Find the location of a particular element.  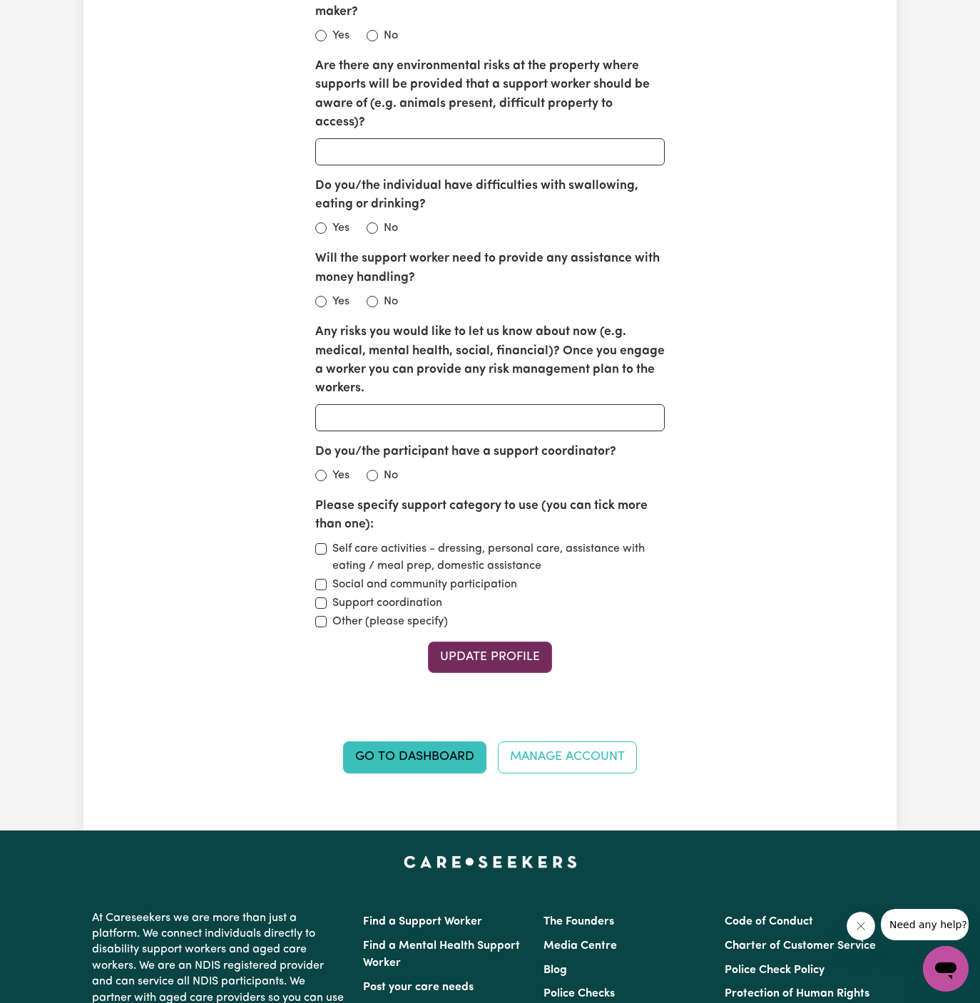

label: Social and community participation is located at coordinates (424, 585).